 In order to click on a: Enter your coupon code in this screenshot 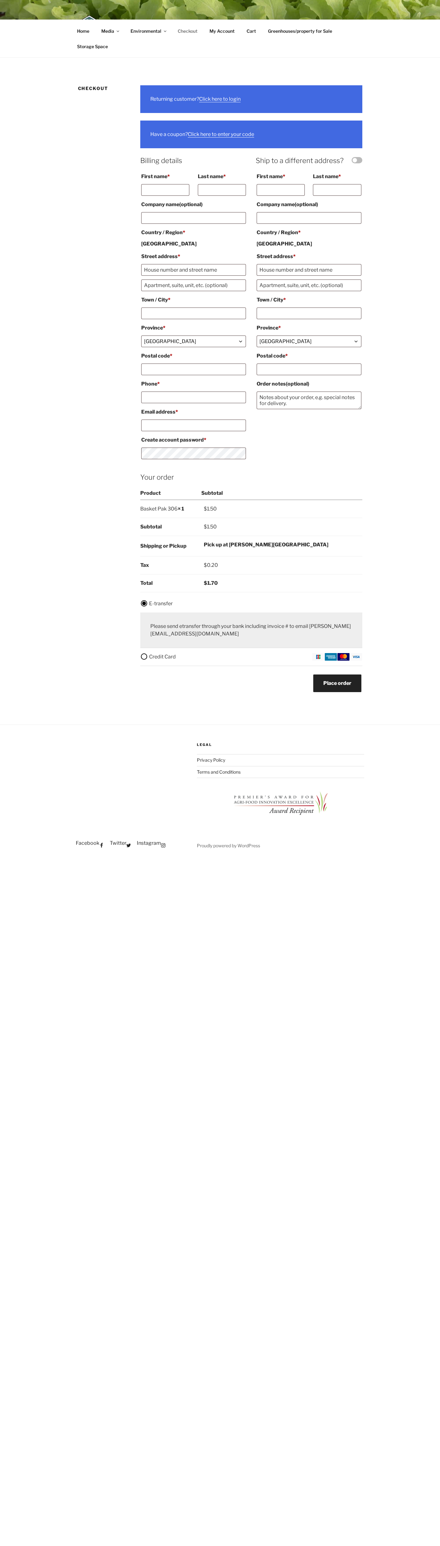, I will do `click(221, 134)`.